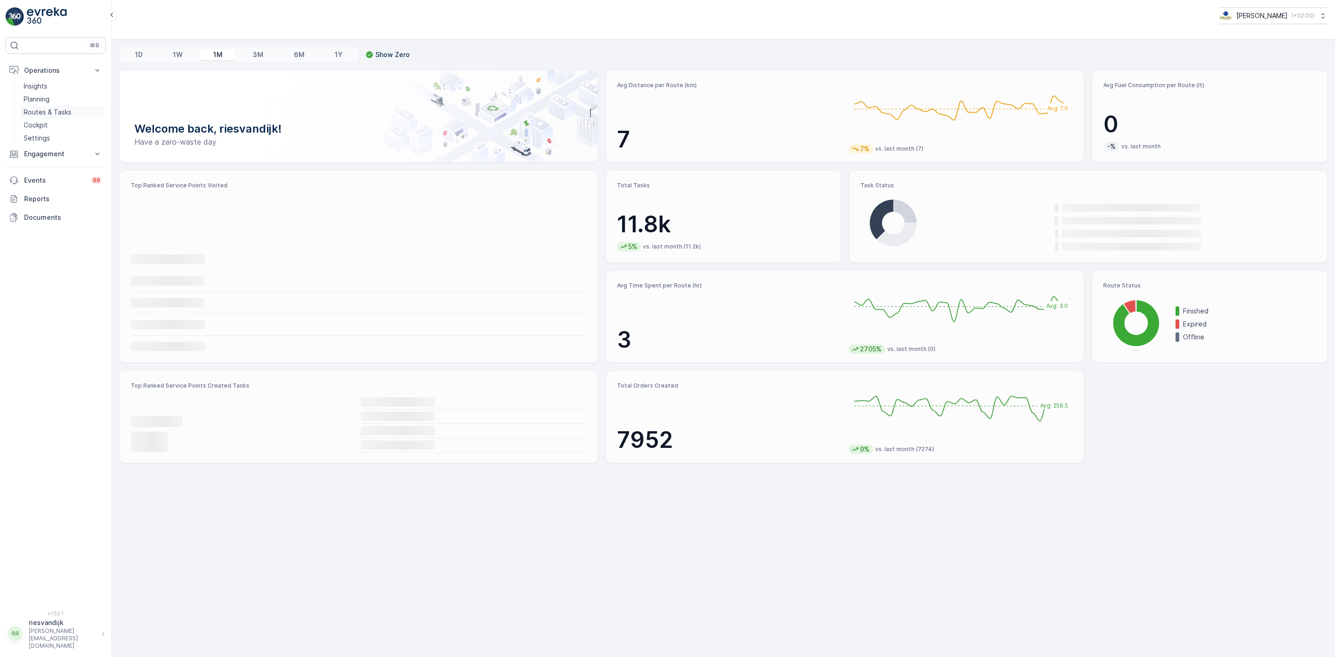 The height and width of the screenshot is (657, 1335). I want to click on p: 5%, so click(633, 247).